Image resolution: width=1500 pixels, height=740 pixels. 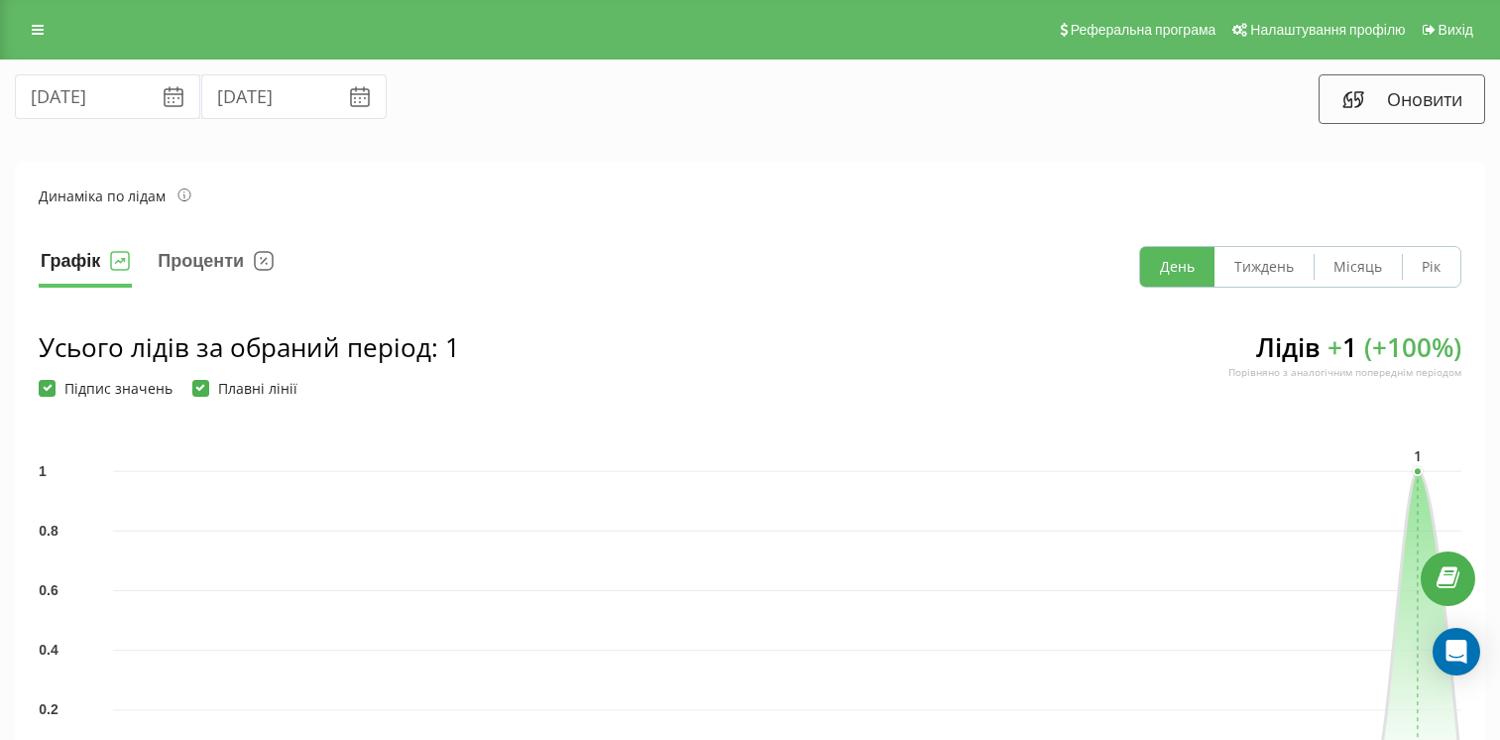 What do you see at coordinates (215, 267) in the screenshot?
I see `button: Проценти` at bounding box center [215, 267].